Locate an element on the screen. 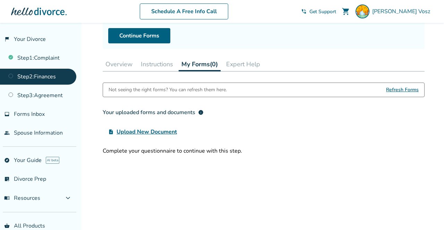 Image resolution: width=444 pixels, height=230 pixels. span: menu_book is located at coordinates (7, 198).